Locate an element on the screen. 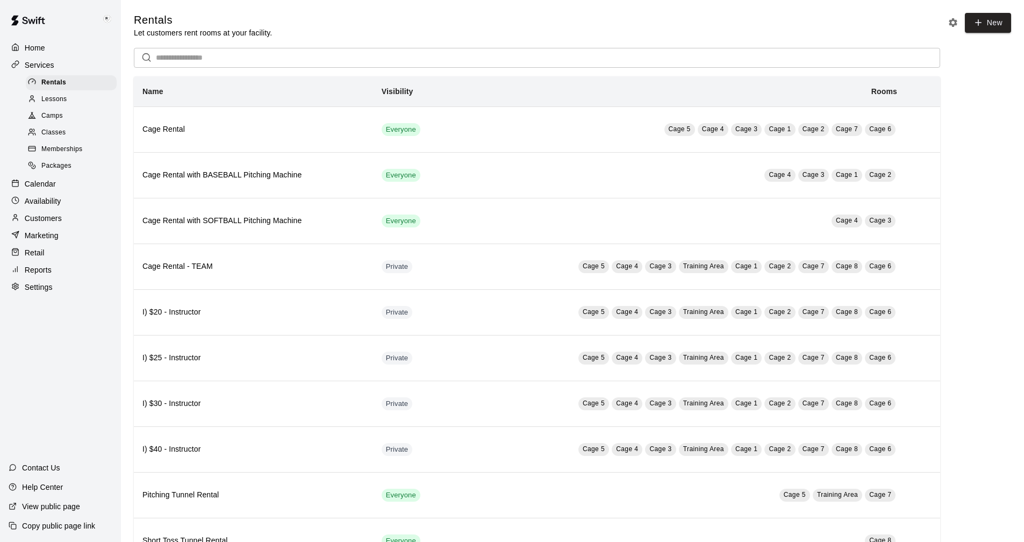  p: View public page is located at coordinates (51, 507).